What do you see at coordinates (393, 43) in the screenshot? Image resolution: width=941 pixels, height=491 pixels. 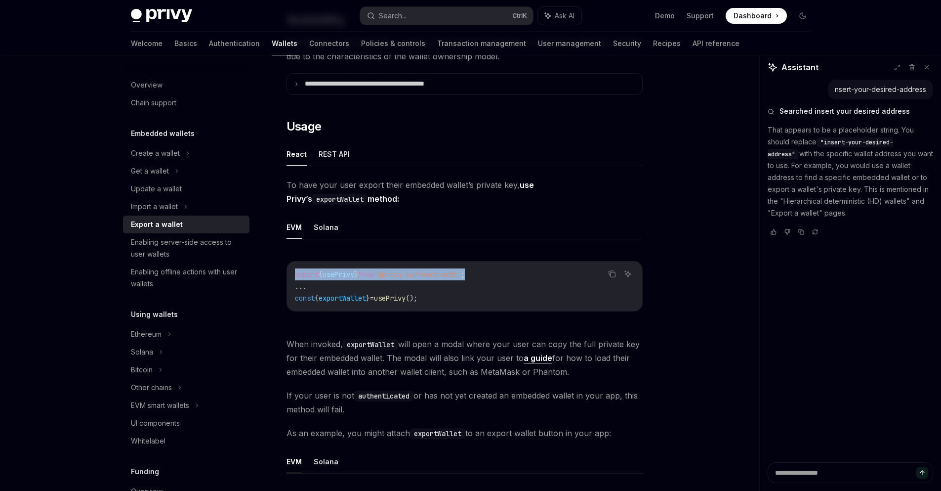 I see `a: Policies & controls` at bounding box center [393, 43].